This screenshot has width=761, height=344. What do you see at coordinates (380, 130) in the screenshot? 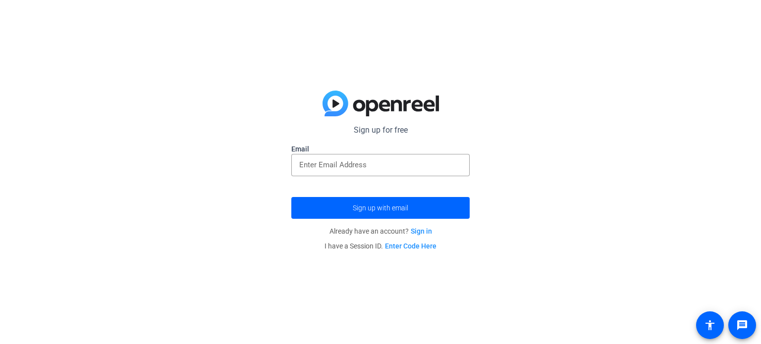
I see `p: Sign up for free` at bounding box center [380, 130].